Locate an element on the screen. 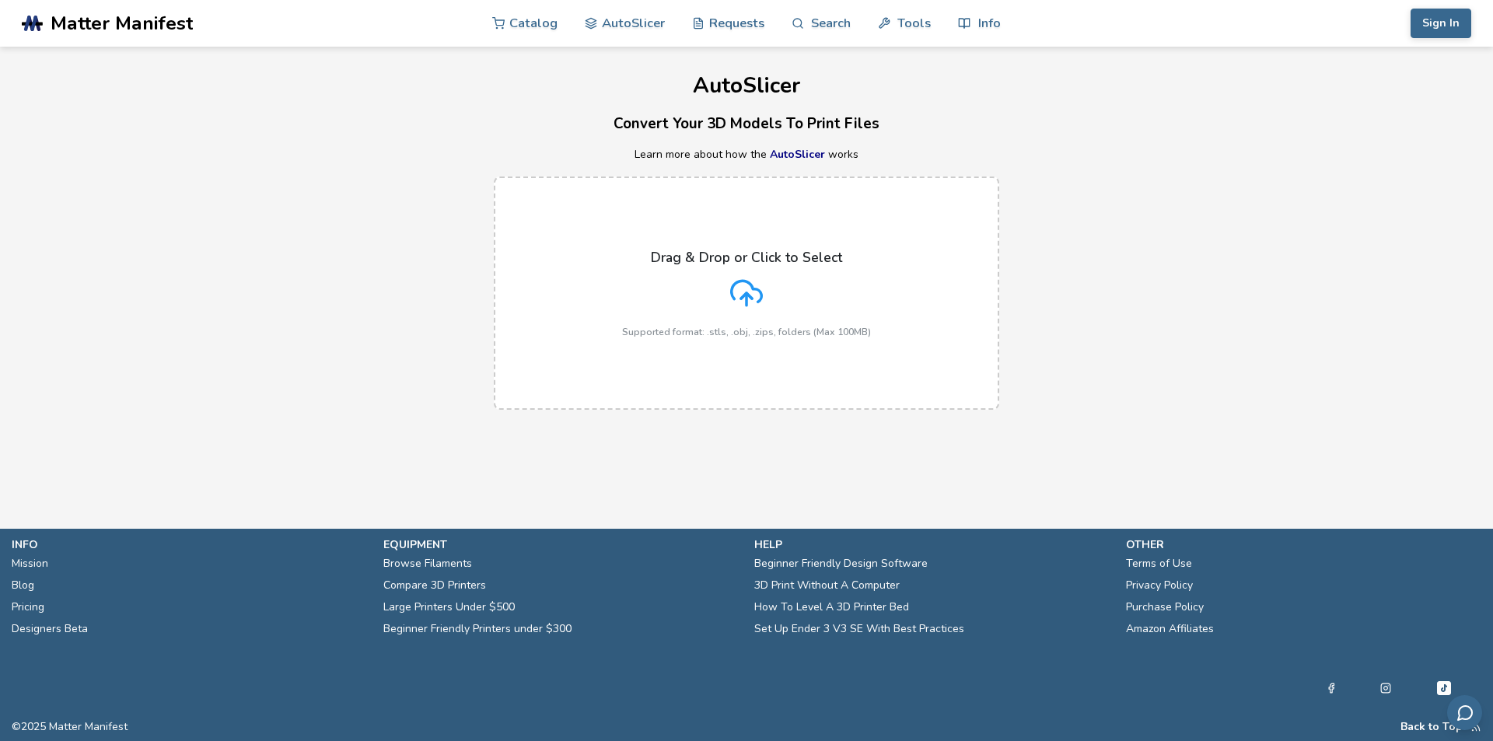  a: Compare 3D Printers is located at coordinates (435, 585).